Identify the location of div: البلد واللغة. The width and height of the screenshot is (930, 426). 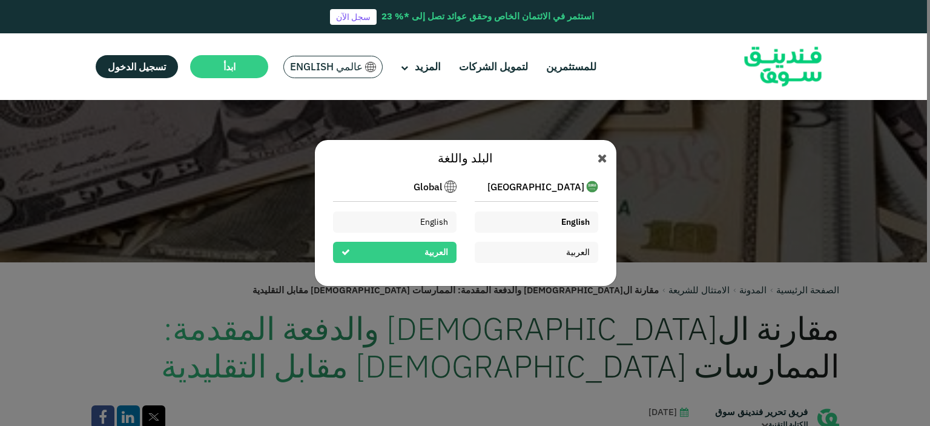
(466, 158).